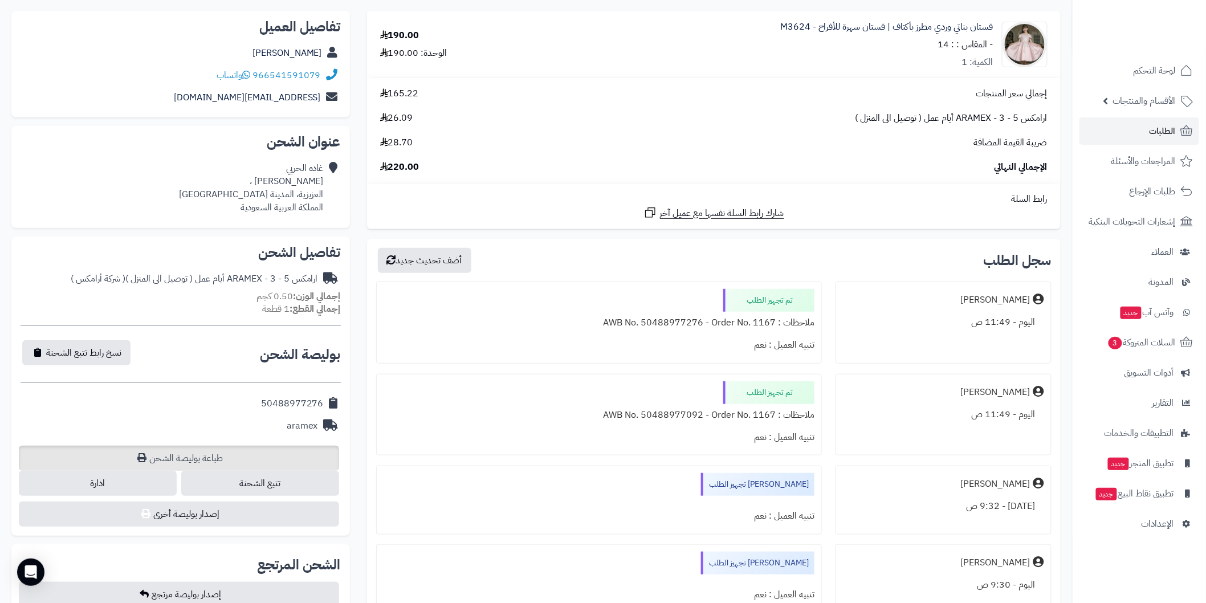 The width and height of the screenshot is (1206, 603). I want to click on div: ارامكس ARAMEX - 3 - 5 أيام عمل ( توصيل الى المنزل ), so click(194, 279).